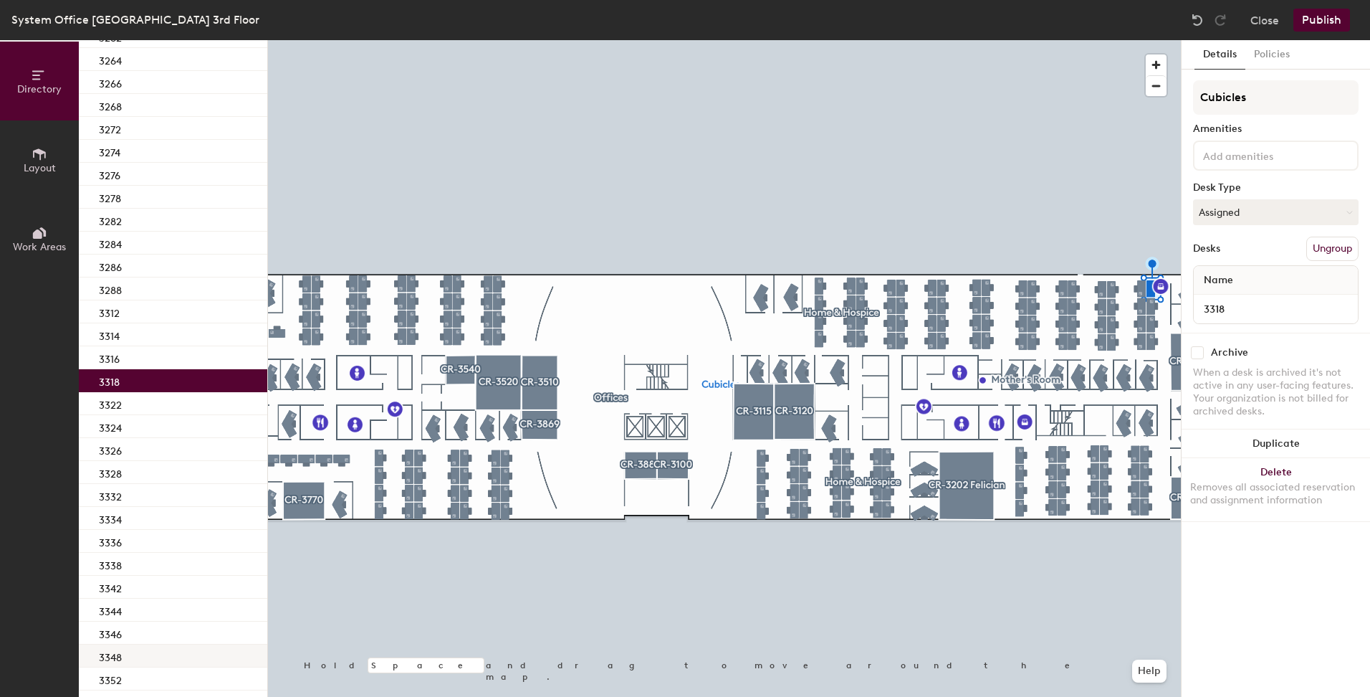 Image resolution: width=1370 pixels, height=697 pixels. Describe the element at coordinates (110, 265) in the screenshot. I see `p: 3286` at that location.